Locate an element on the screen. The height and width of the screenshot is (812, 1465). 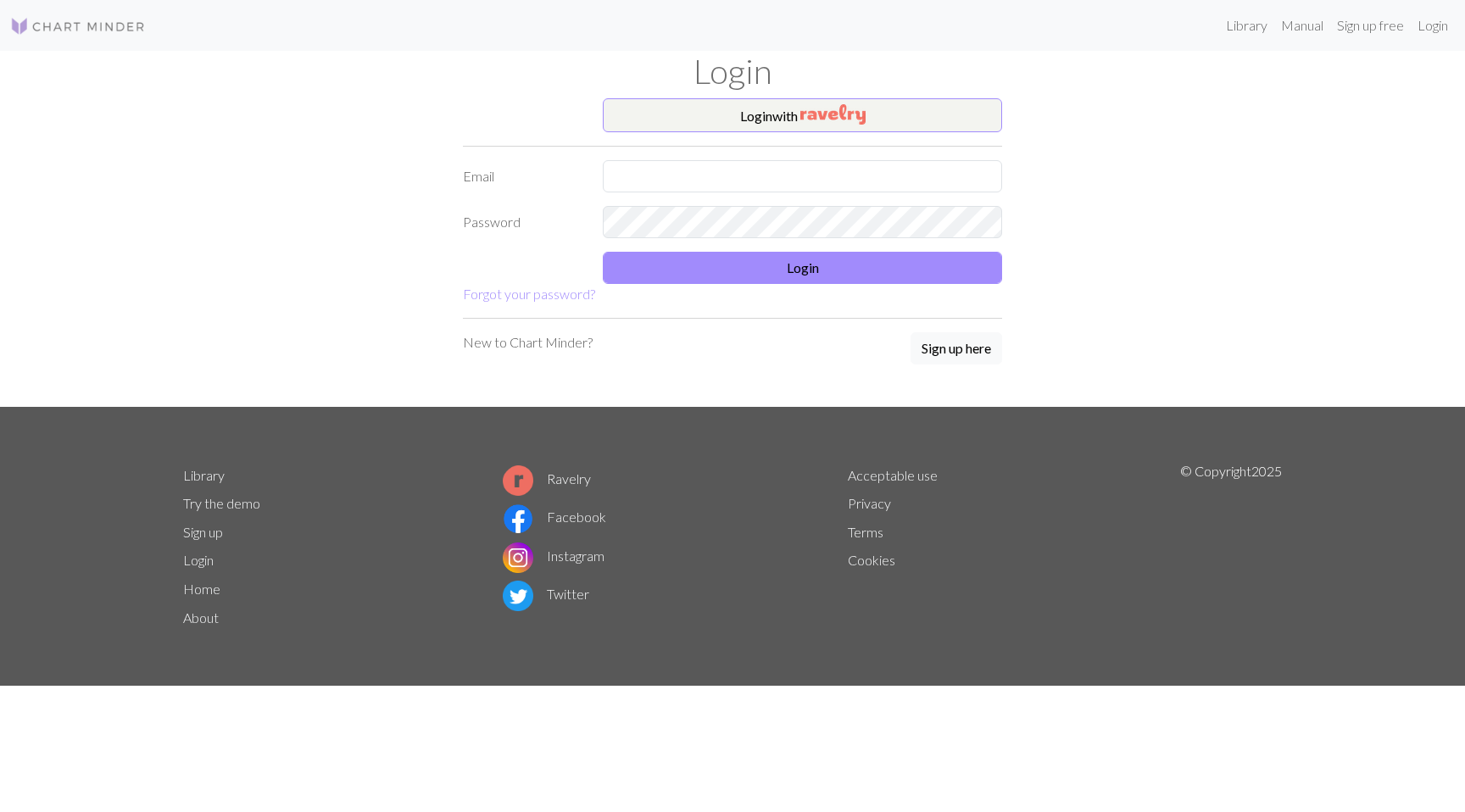
a: Cookies is located at coordinates (872, 560).